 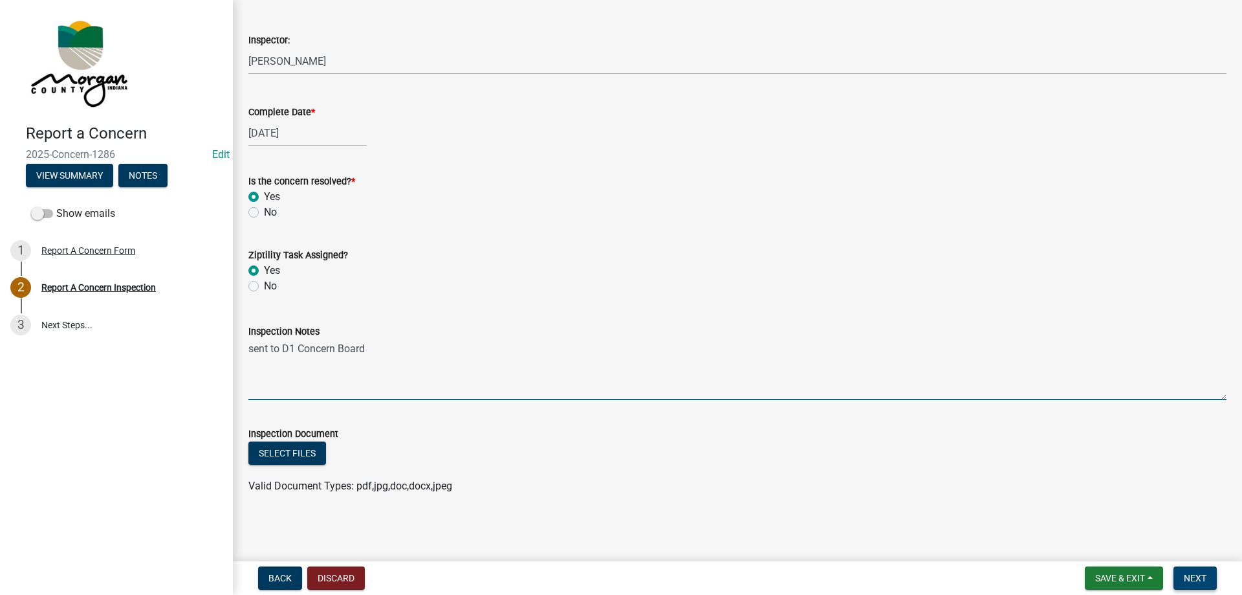 I want to click on h4: Report a Concern, so click(x=124, y=133).